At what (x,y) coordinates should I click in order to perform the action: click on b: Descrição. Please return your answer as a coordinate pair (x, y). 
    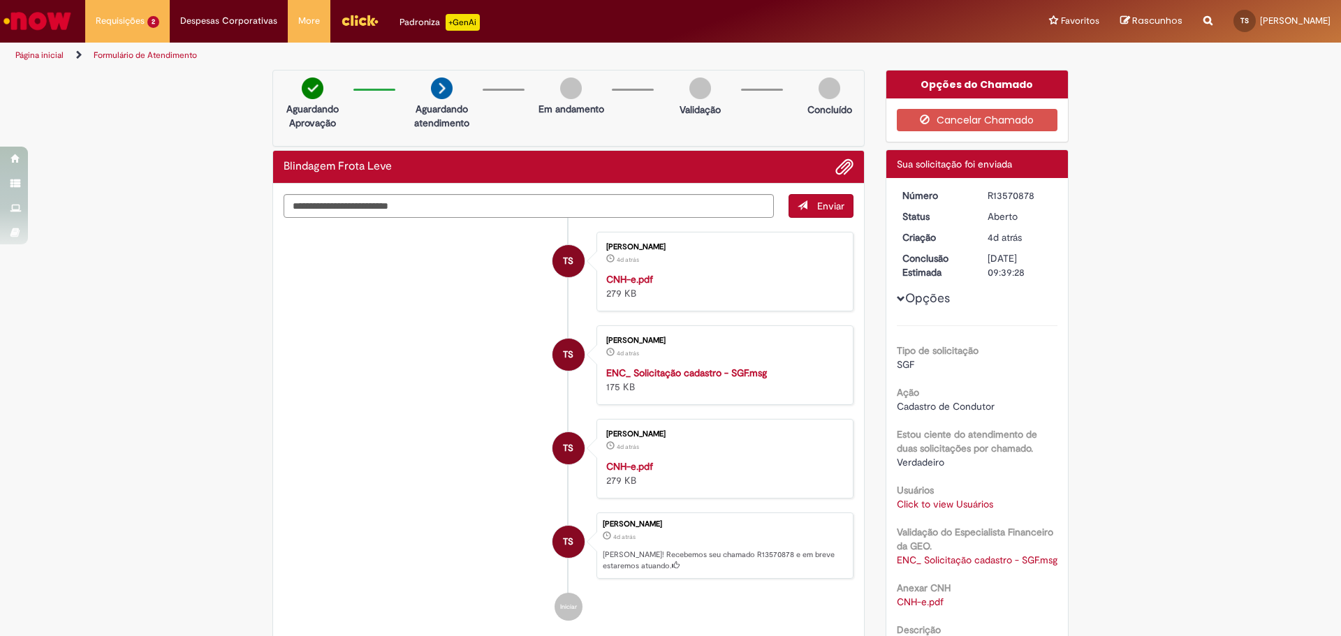
    Looking at the image, I should click on (918, 630).